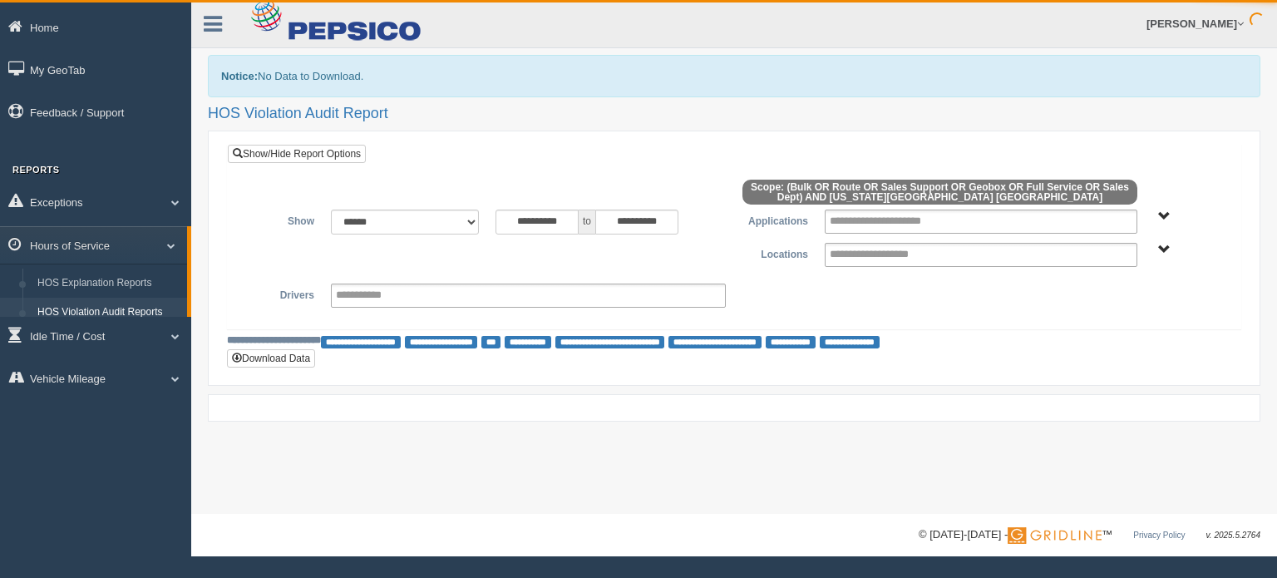  What do you see at coordinates (1054, 535) in the screenshot?
I see `img: Gridline` at bounding box center [1054, 535].